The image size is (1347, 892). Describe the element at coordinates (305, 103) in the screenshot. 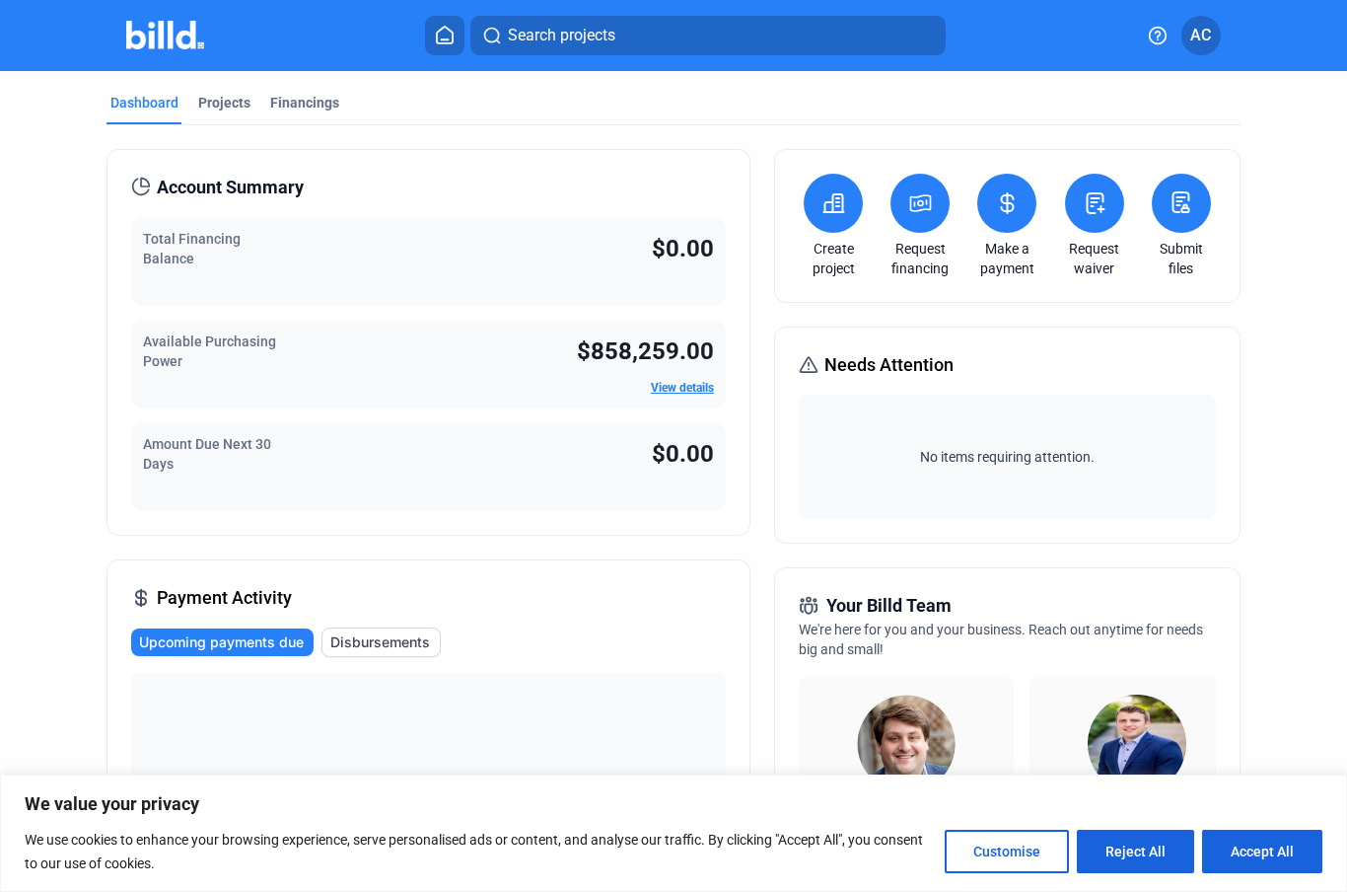

I see `div: Financings` at that location.